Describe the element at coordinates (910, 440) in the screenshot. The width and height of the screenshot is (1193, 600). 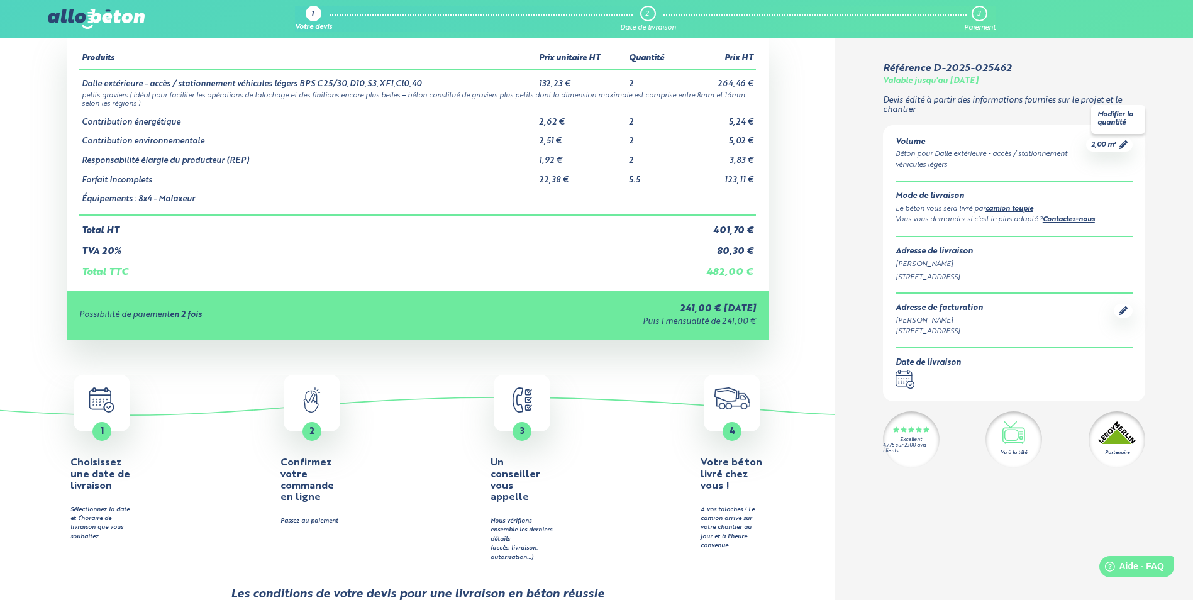
I see `div: Excellent` at that location.